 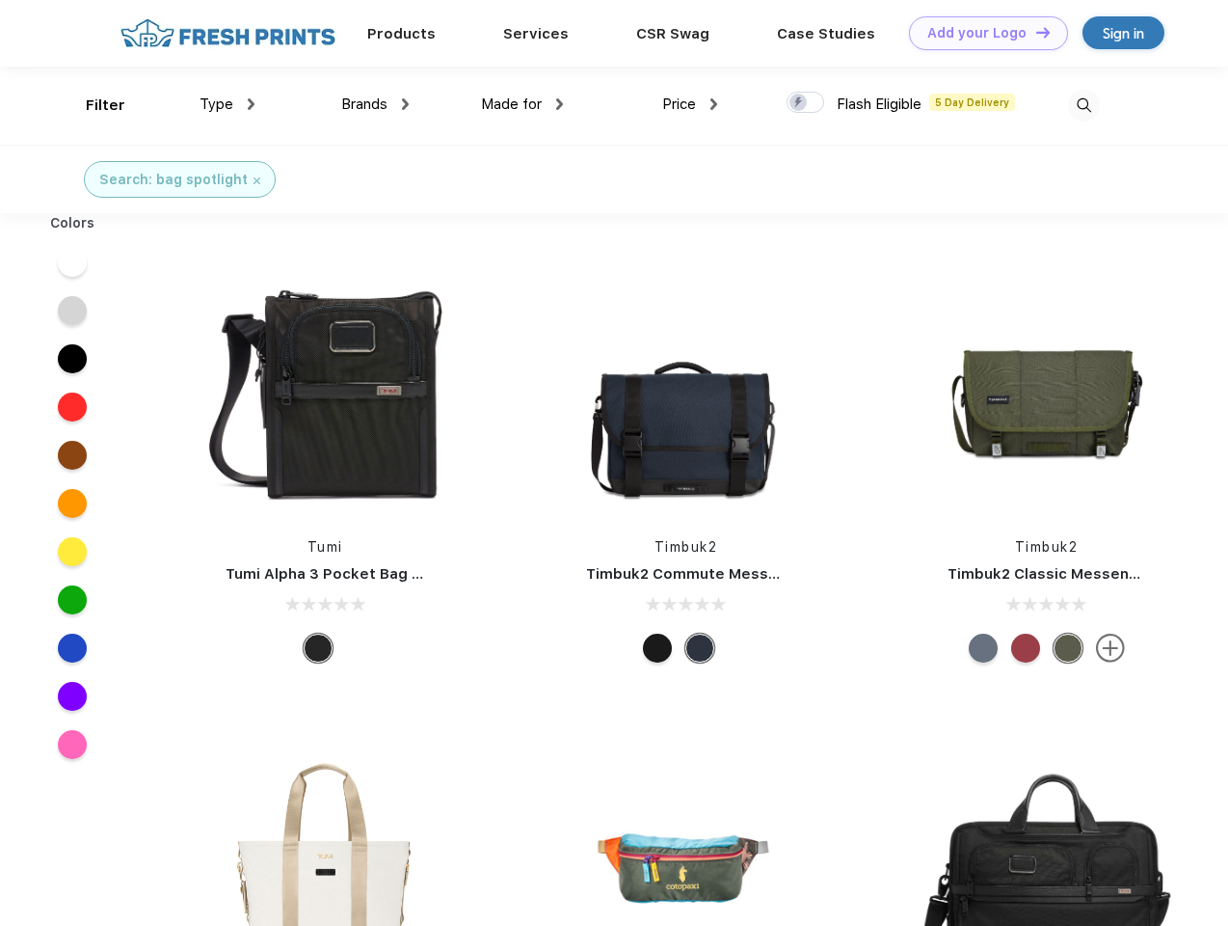 I want to click on span: Price, so click(x=679, y=104).